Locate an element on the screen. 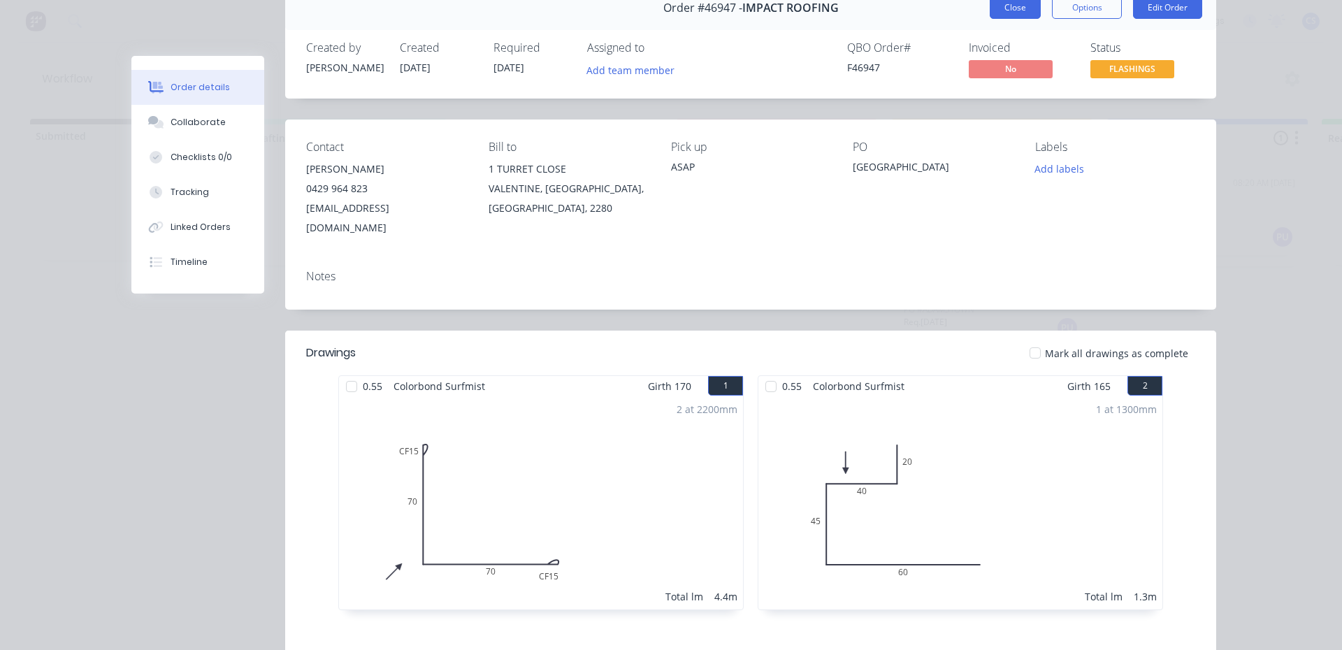 The image size is (1342, 650). div: ASAP is located at coordinates (751, 166).